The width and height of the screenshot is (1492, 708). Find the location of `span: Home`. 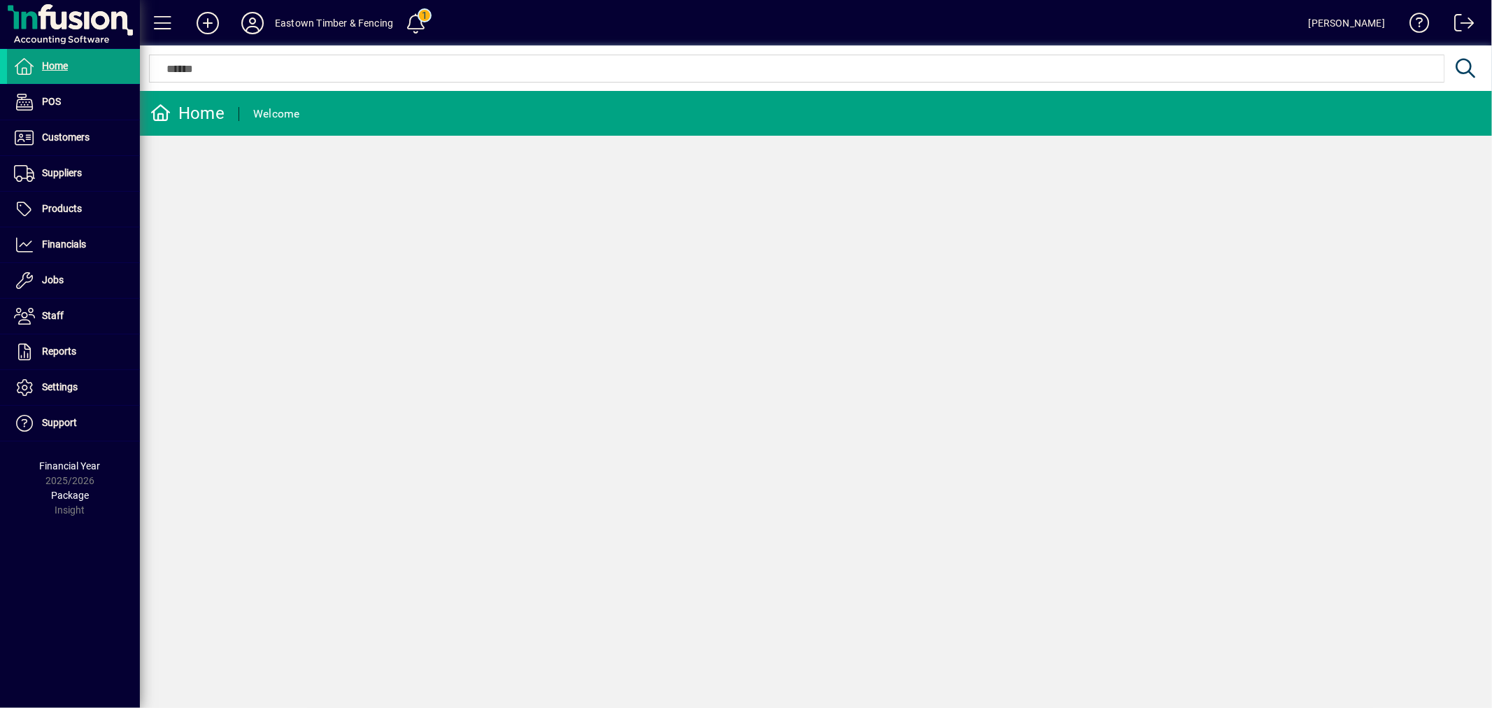

span: Home is located at coordinates (55, 66).